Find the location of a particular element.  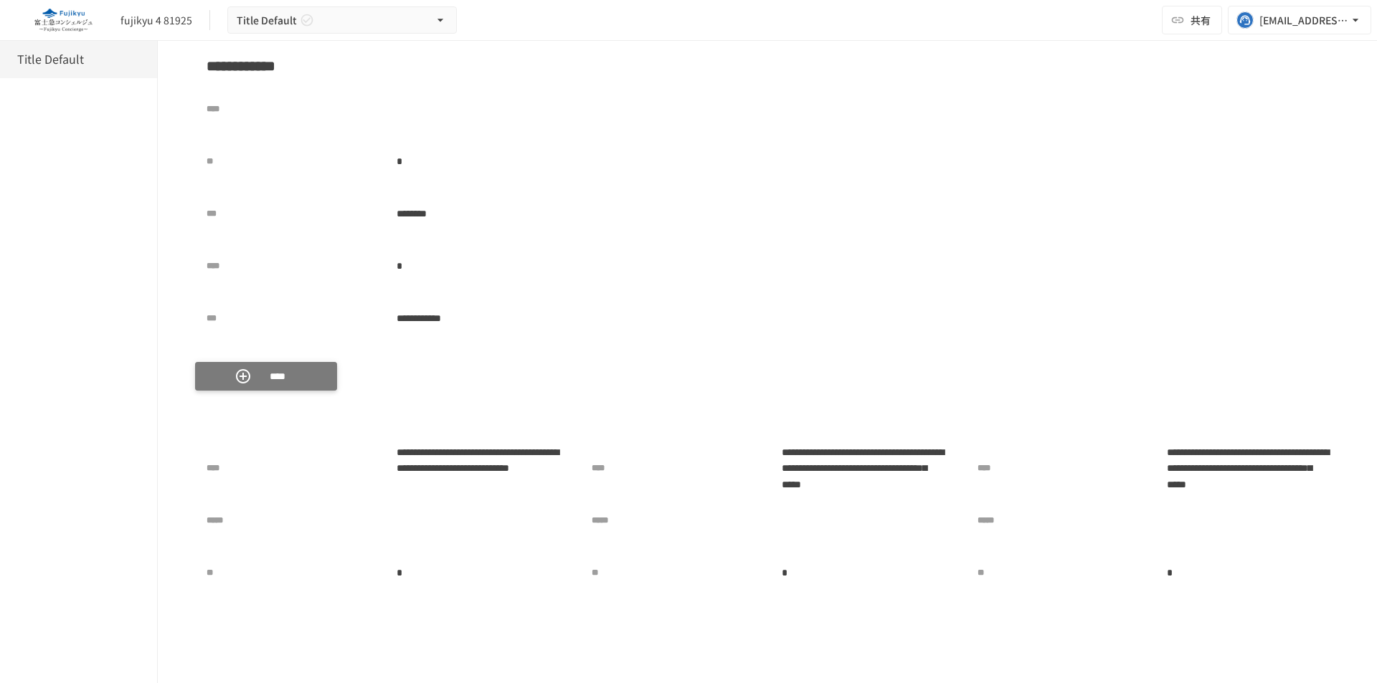

div: fujikyu 4 81925 is located at coordinates (156, 20).